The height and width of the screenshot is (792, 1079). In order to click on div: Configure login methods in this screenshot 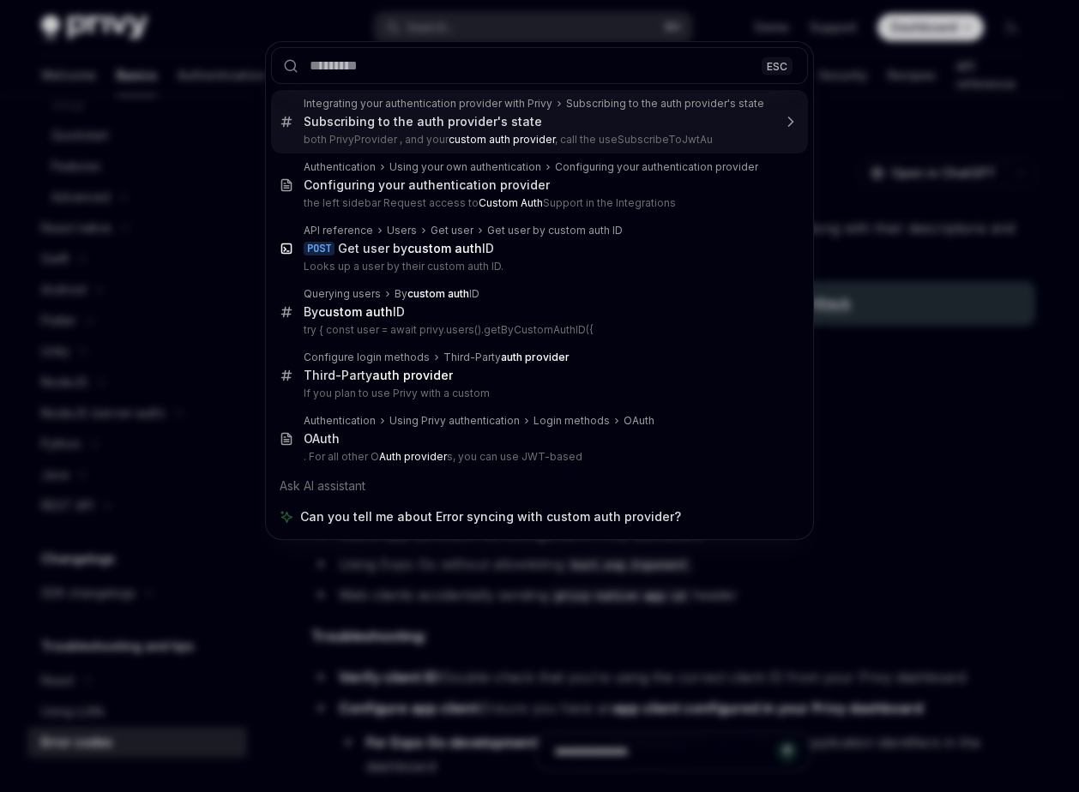, I will do `click(366, 358)`.